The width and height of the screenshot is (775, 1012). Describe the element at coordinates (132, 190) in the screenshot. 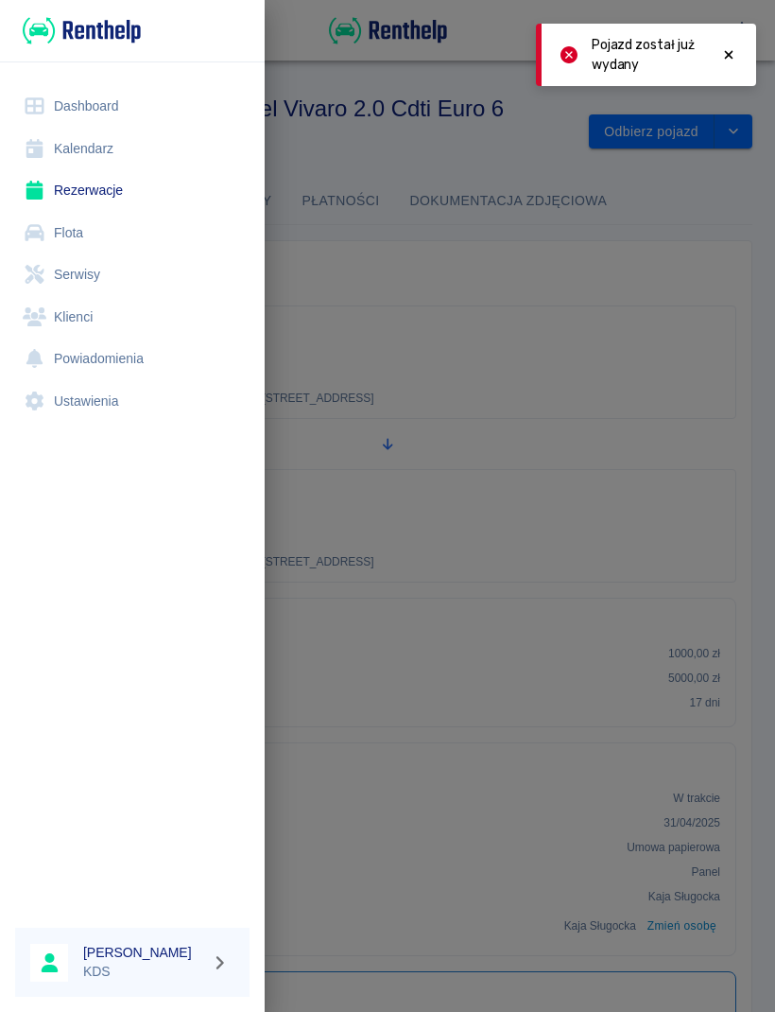

I see `a: Rezerwacje` at that location.